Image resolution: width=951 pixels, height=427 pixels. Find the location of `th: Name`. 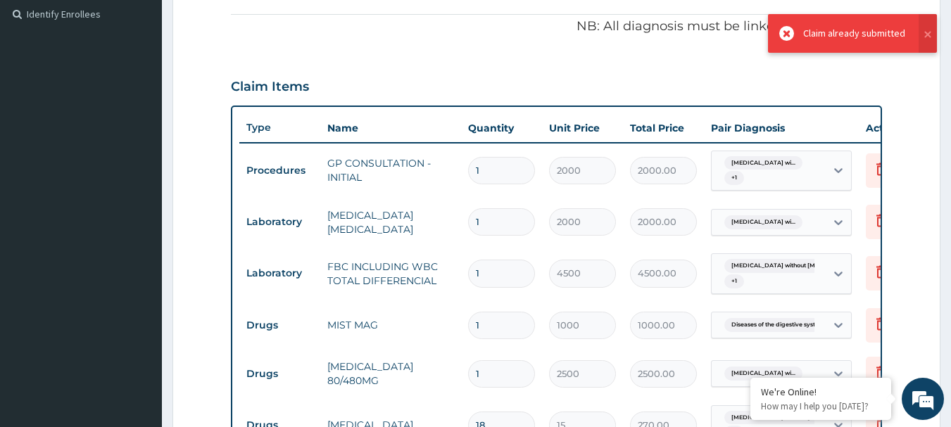

th: Name is located at coordinates (391, 128).